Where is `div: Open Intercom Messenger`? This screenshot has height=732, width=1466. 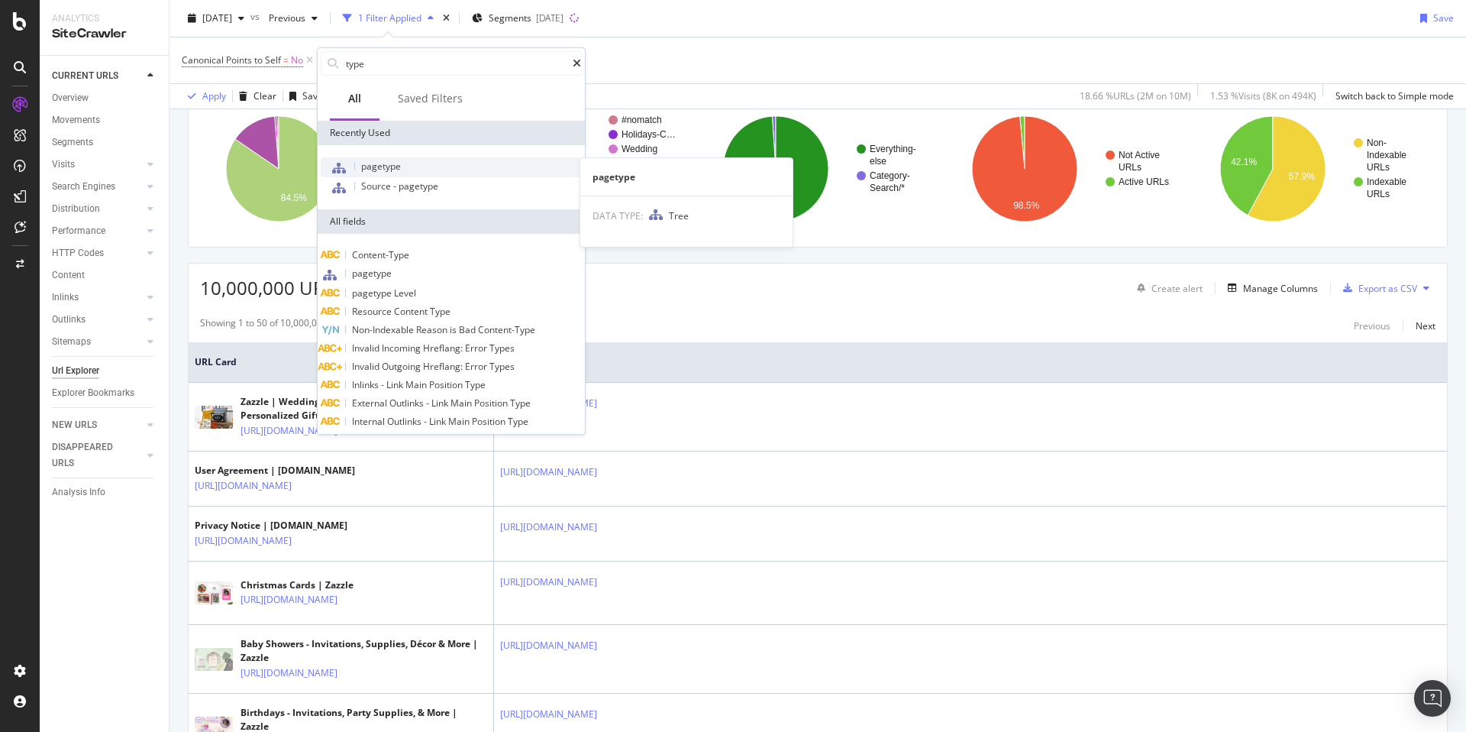 div: Open Intercom Messenger is located at coordinates (1433, 698).